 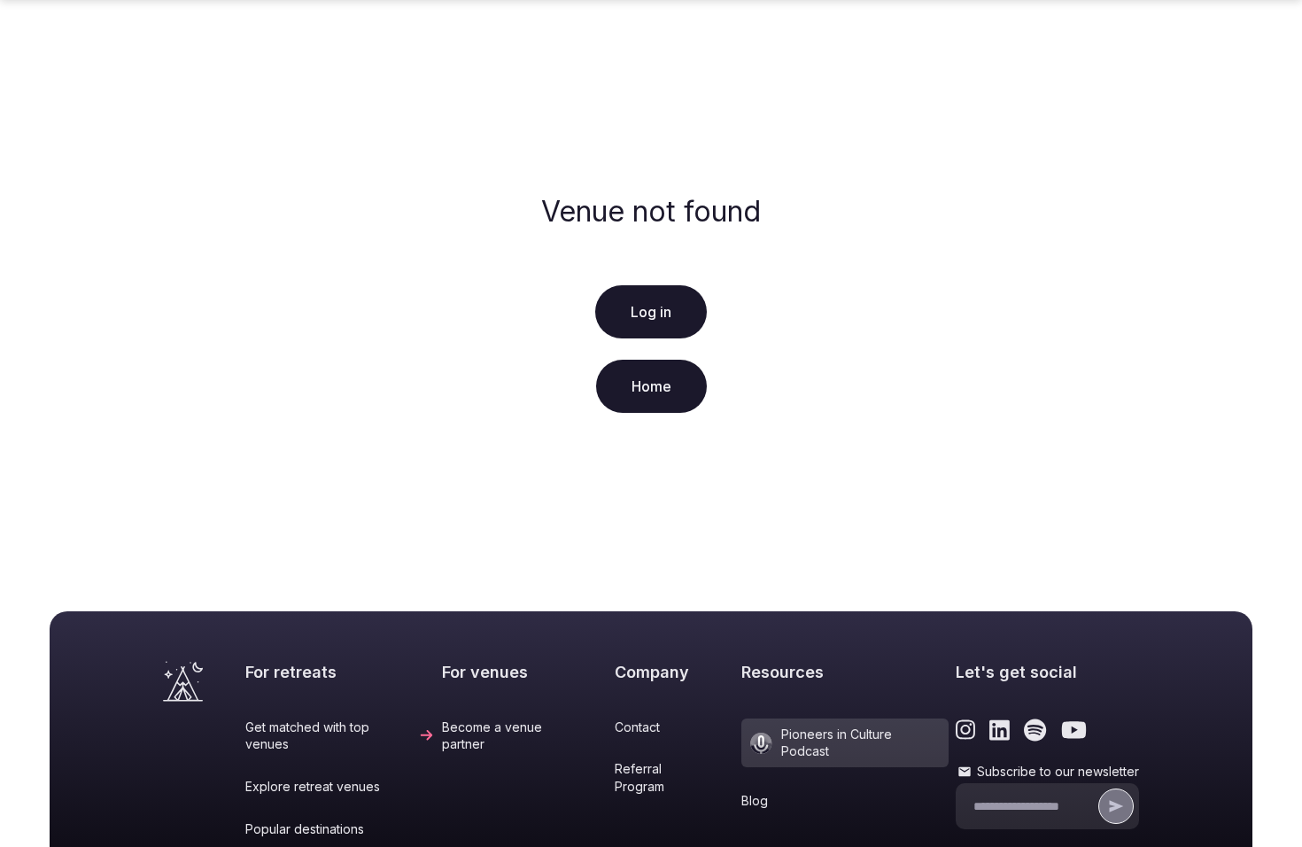 What do you see at coordinates (844, 742) in the screenshot?
I see `span: Pioneers in Culture Podcast` at bounding box center [844, 742].